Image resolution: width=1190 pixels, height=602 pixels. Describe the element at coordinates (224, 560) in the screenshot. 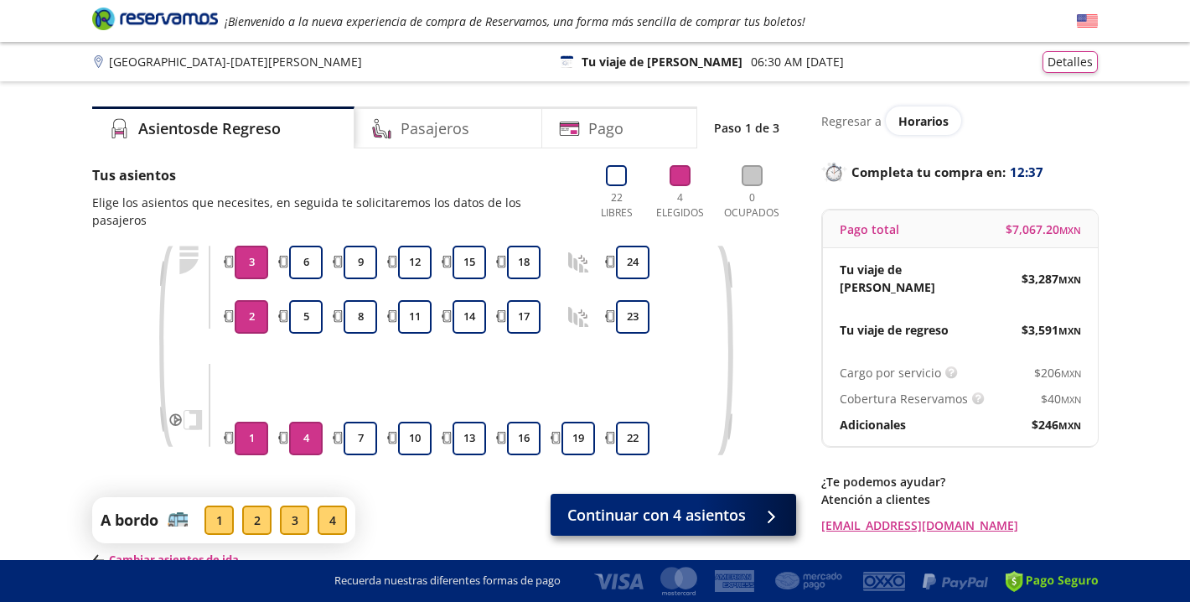

I see `p: Cambiar asientos de ida` at that location.